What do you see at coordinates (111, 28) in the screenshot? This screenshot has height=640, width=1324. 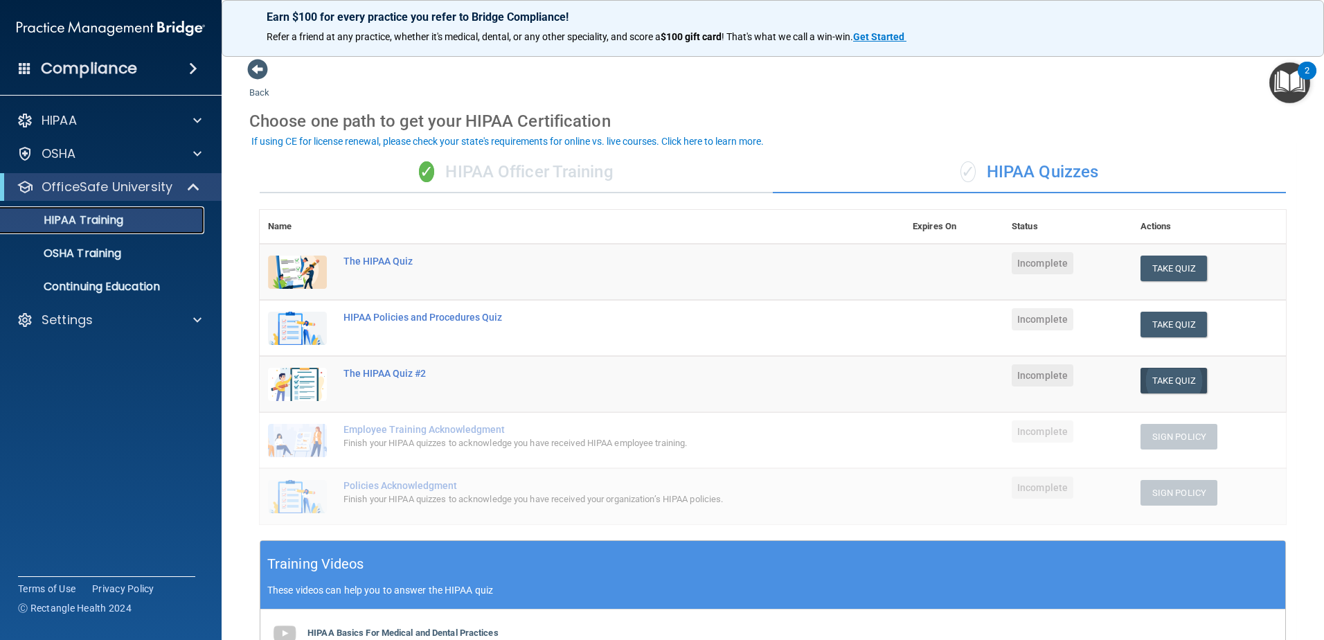 I see `img: PMB logo` at bounding box center [111, 28].